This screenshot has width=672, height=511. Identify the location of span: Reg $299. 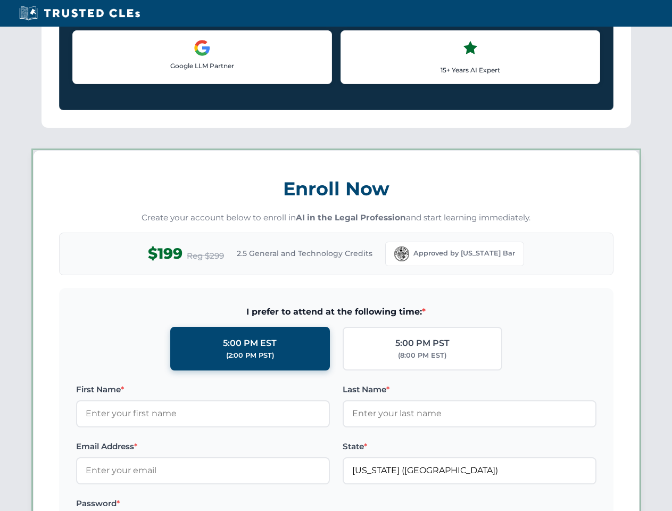
(205, 256).